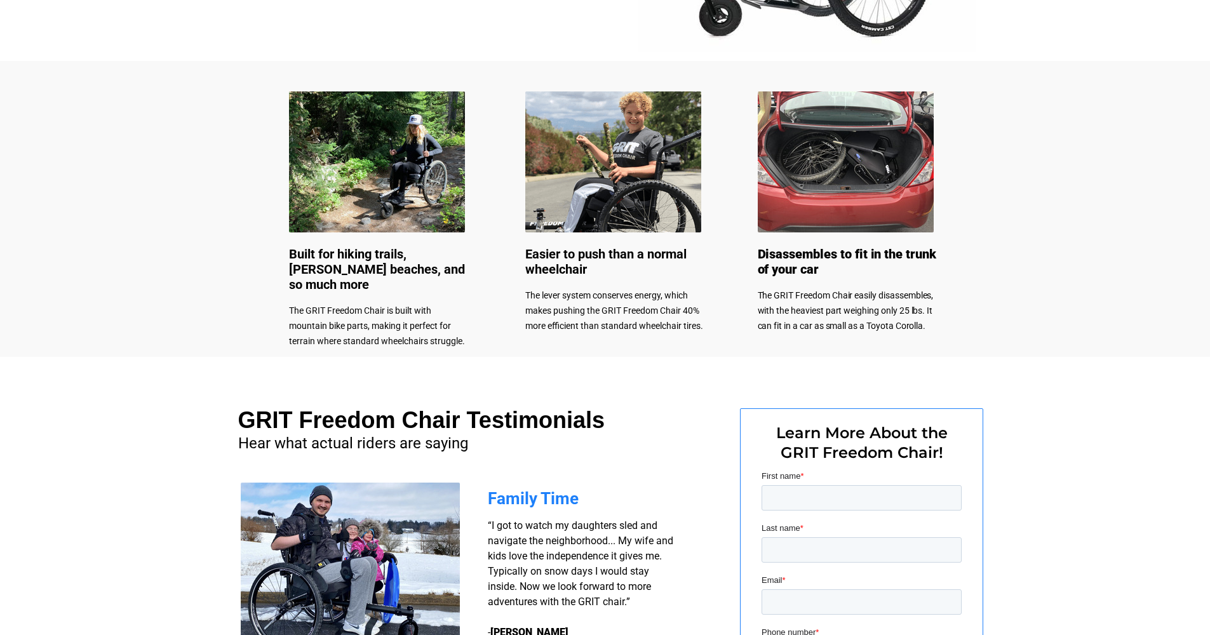 The height and width of the screenshot is (635, 1210). What do you see at coordinates (421, 420) in the screenshot?
I see `span: GRIT Freedom Chair Testimonials` at bounding box center [421, 420].